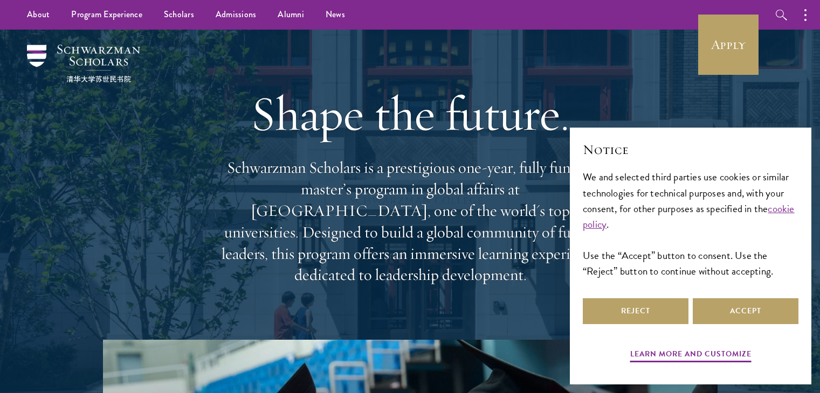 The image size is (820, 393). What do you see at coordinates (745, 312) in the screenshot?
I see `button: Accept` at bounding box center [745, 312].